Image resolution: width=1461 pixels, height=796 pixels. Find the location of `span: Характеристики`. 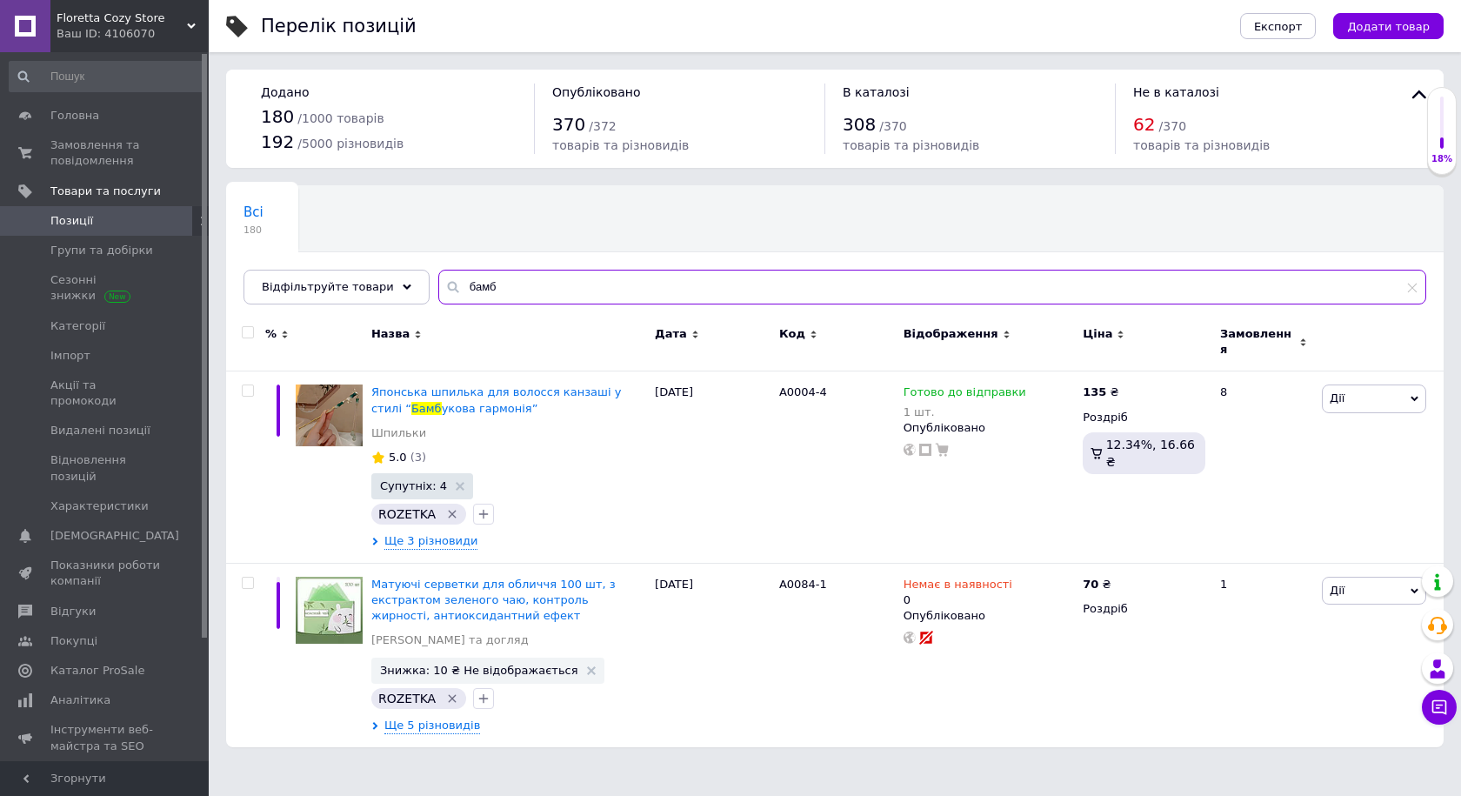

span: Характеристики is located at coordinates (99, 506).